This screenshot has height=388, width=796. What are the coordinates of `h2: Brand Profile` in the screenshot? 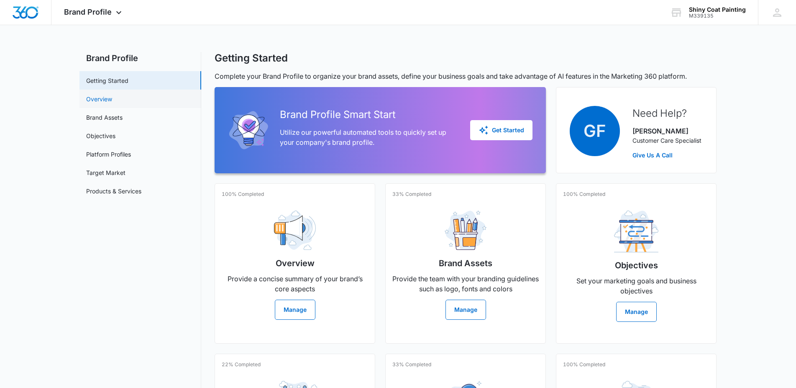 It's located at (140, 58).